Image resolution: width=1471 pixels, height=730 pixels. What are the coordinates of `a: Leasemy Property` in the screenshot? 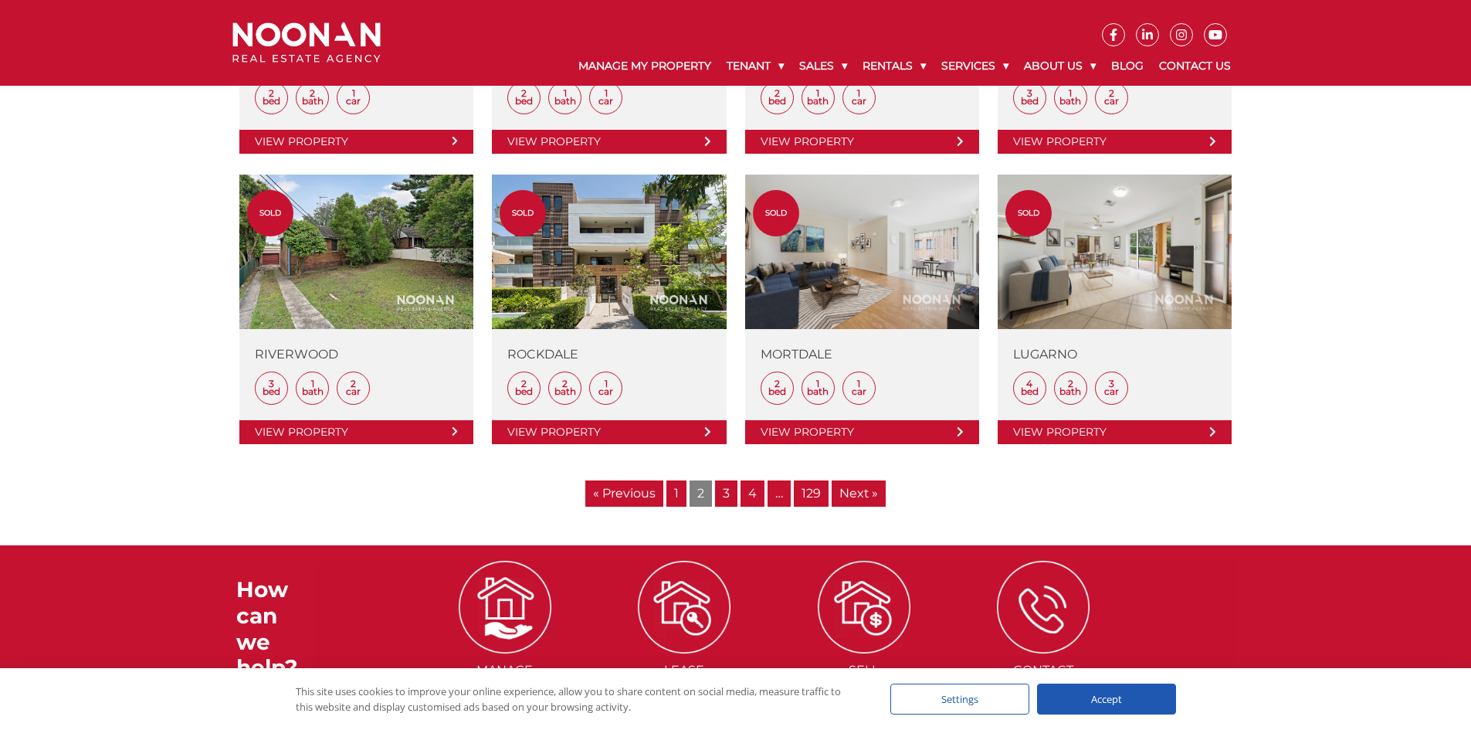 It's located at (684, 647).